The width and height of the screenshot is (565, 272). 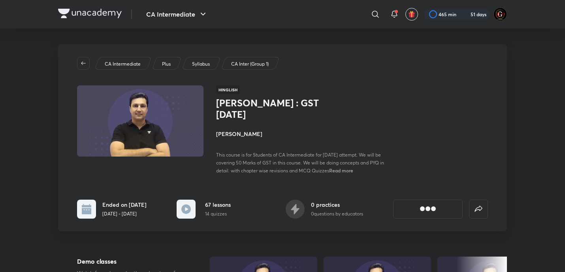 What do you see at coordinates (500, 14) in the screenshot?
I see `img: DGD°MrBEAN` at bounding box center [500, 14].